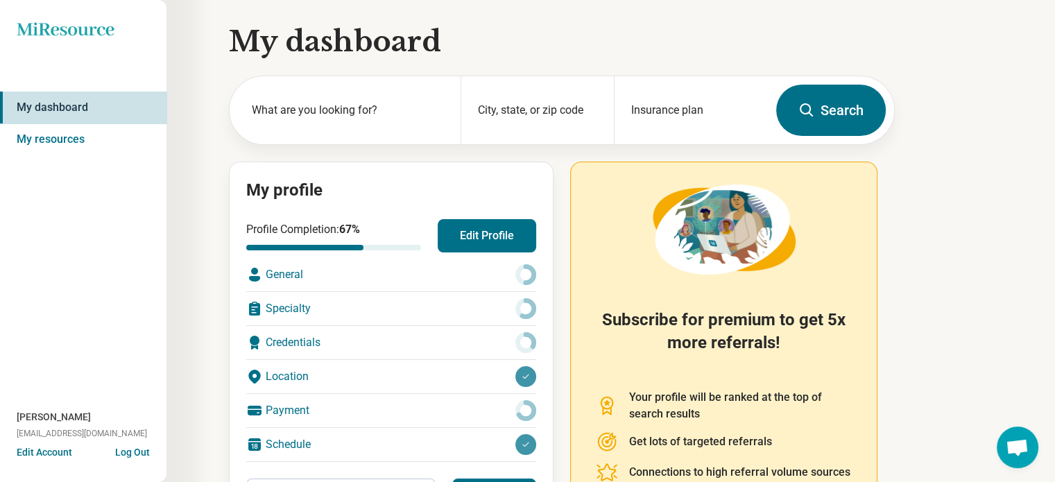 This screenshot has width=1055, height=482. What do you see at coordinates (831, 110) in the screenshot?
I see `button: Search` at bounding box center [831, 110].